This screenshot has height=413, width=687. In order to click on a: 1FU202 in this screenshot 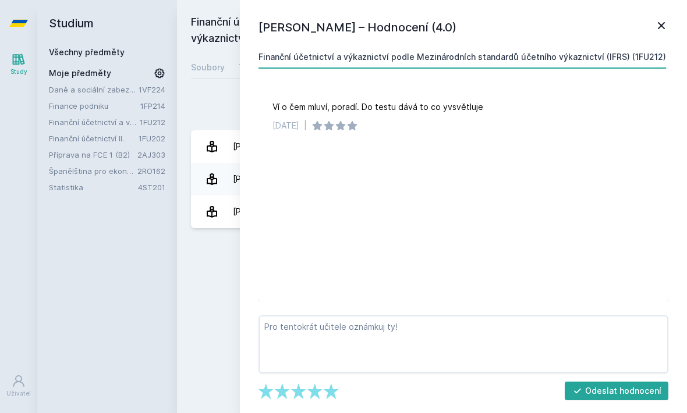, I will do `click(152, 138)`.